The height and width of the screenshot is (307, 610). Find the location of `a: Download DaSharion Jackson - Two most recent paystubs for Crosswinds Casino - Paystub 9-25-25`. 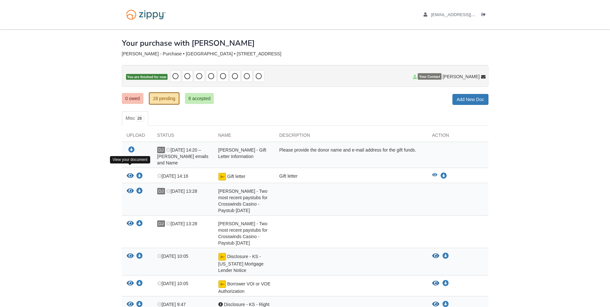

a: Download DaSharion Jackson - Two most recent paystubs for Crosswinds Casino - Paystub 9-25-25 is located at coordinates (139, 224).